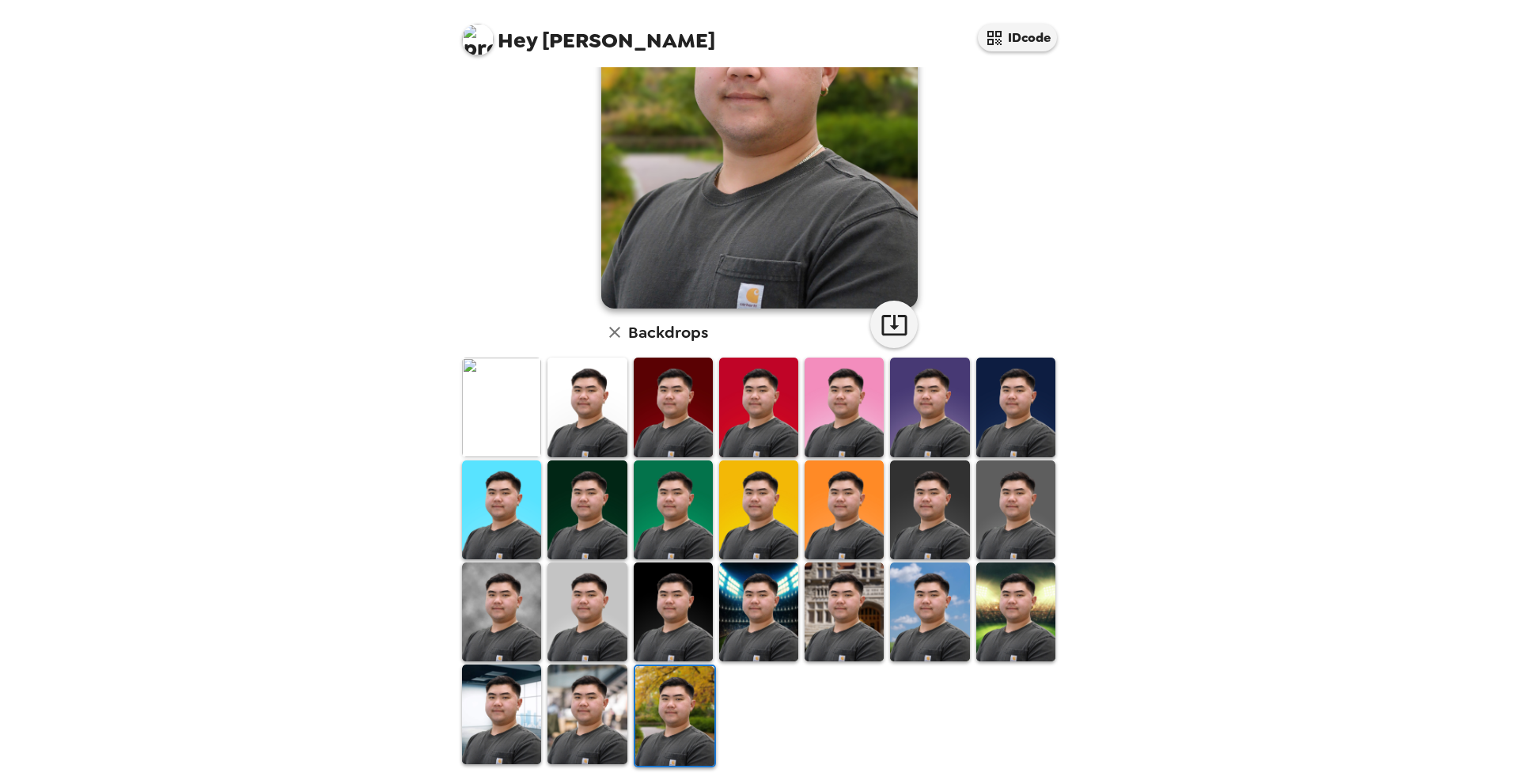 This screenshot has width=1519, height=784. What do you see at coordinates (478, 39) in the screenshot?
I see `img: profile pic` at bounding box center [478, 39].